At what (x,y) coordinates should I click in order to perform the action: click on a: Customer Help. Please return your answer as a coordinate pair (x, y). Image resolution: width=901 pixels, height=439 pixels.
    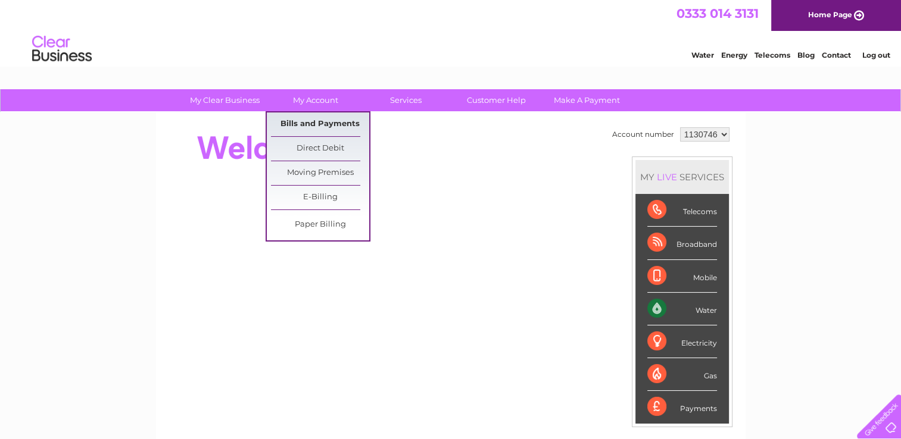
    Looking at the image, I should click on (496, 100).